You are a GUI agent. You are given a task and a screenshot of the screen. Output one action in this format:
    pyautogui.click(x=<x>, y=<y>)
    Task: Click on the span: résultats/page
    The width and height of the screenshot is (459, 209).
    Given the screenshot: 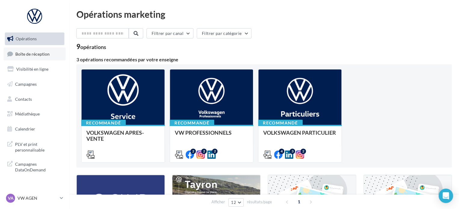 What is the action you would take?
    pyautogui.click(x=259, y=202)
    